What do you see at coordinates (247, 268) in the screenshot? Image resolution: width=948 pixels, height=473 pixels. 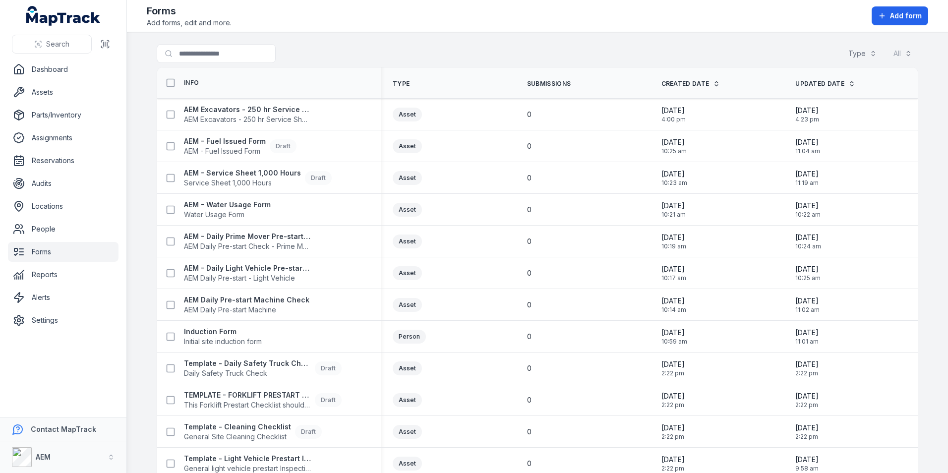 I see `strong: AEM - Daily Light Vehicle Pre-start Check` at bounding box center [247, 268].